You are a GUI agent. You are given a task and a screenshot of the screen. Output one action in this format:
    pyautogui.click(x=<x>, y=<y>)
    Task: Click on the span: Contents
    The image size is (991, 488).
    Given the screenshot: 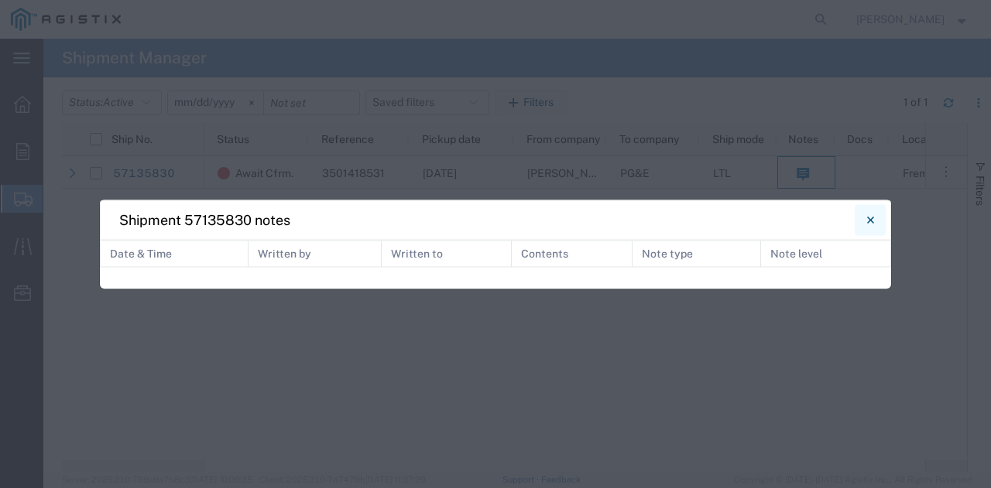 What is the action you would take?
    pyautogui.click(x=544, y=253)
    